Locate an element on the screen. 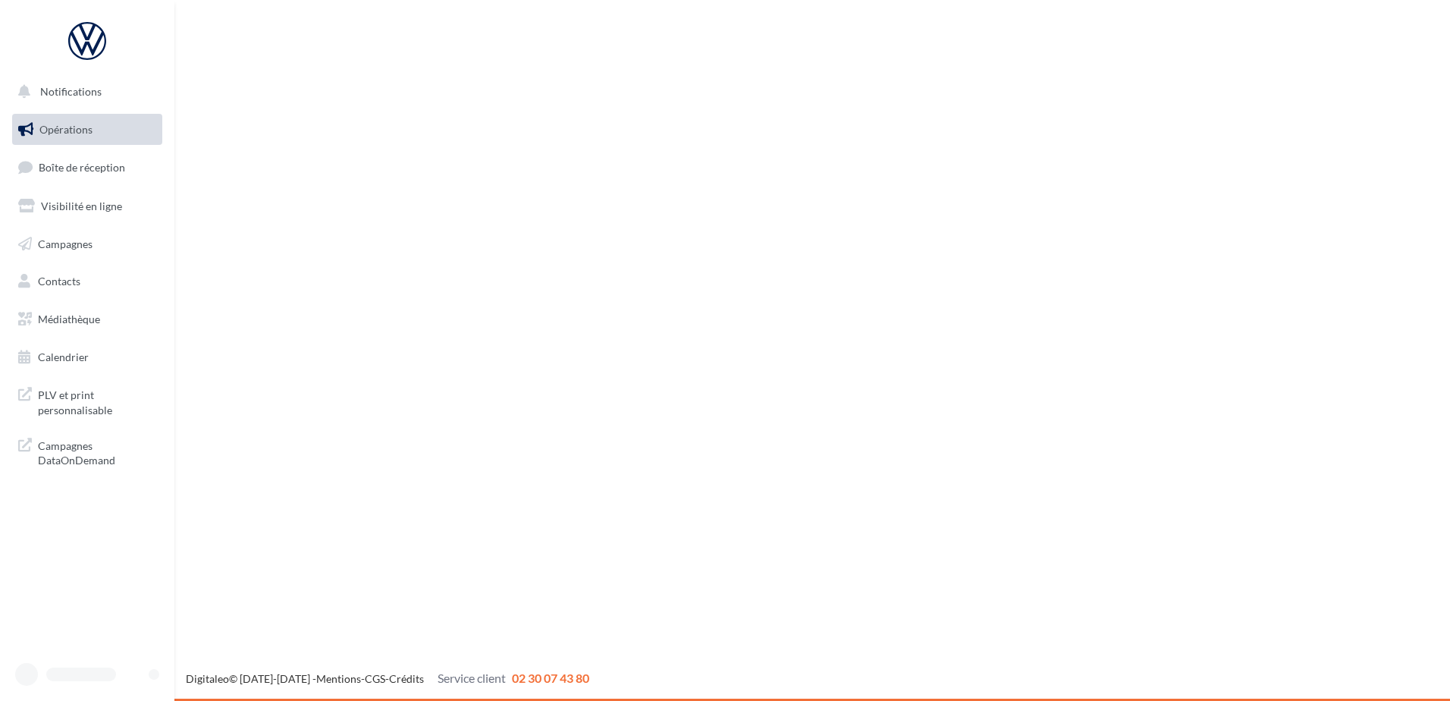 The width and height of the screenshot is (1450, 701). span: Visibilité en ligne is located at coordinates (81, 206).